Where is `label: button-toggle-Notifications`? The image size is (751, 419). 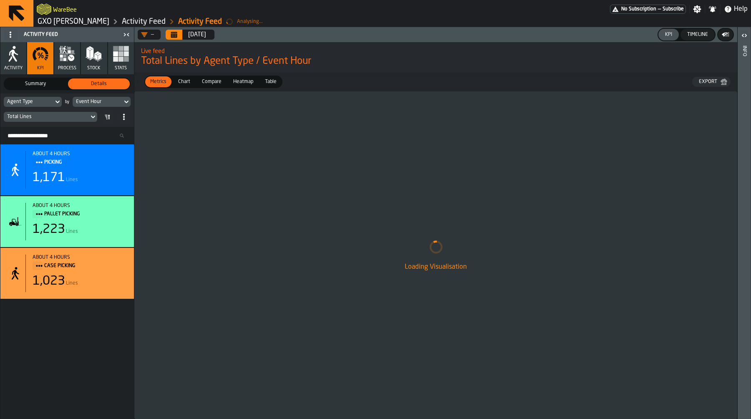
label: button-toggle-Notifications is located at coordinates (713, 9).